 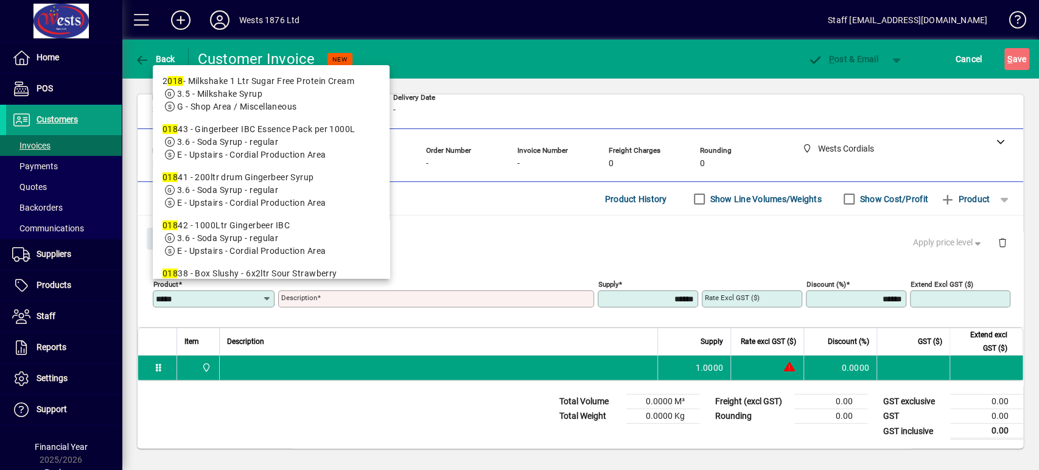 What do you see at coordinates (167, 239) in the screenshot?
I see `button: Close` at bounding box center [167, 239].